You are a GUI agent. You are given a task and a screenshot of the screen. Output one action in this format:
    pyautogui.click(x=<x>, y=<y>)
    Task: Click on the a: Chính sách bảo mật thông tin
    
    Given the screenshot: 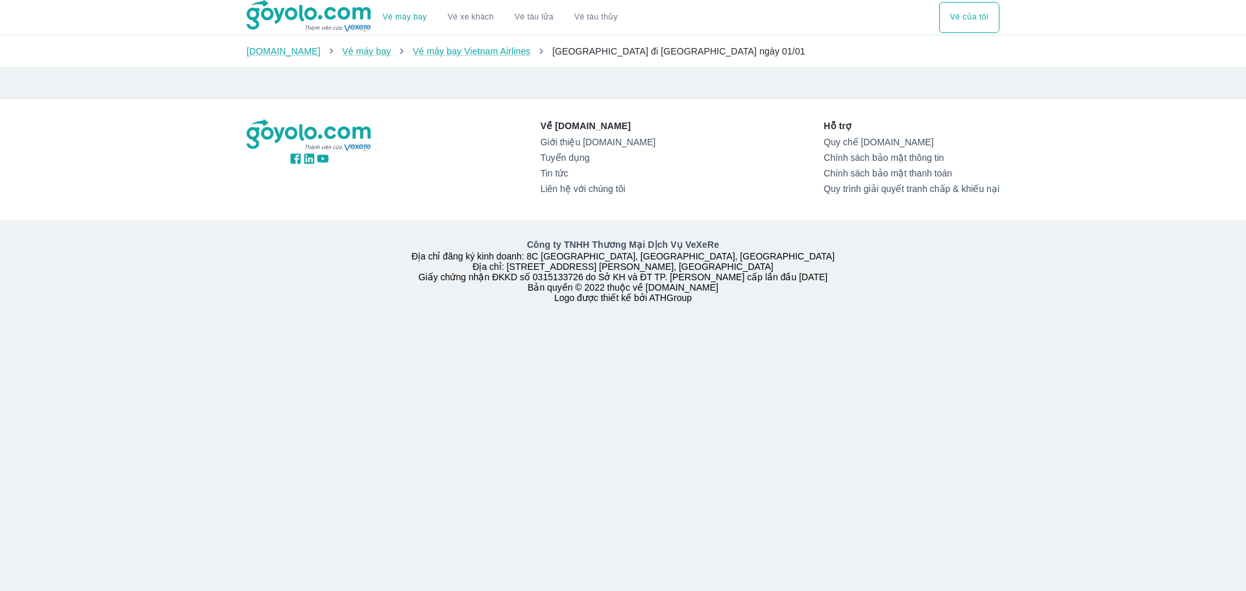 What is the action you would take?
    pyautogui.click(x=911, y=158)
    